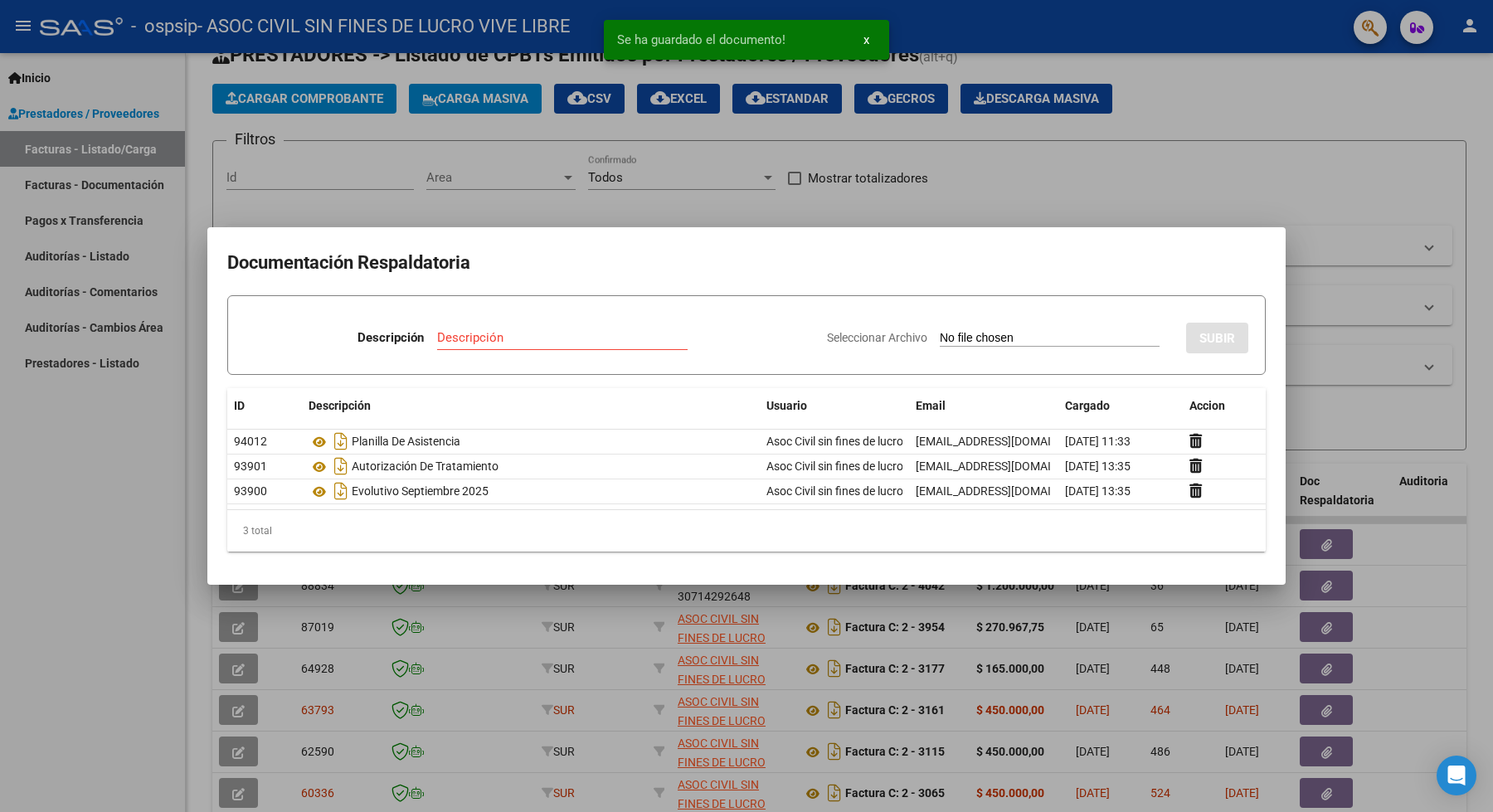 This screenshot has height=812, width=1493. Describe the element at coordinates (531, 406) in the screenshot. I see `datatable-header-cell: Descripción` at that location.